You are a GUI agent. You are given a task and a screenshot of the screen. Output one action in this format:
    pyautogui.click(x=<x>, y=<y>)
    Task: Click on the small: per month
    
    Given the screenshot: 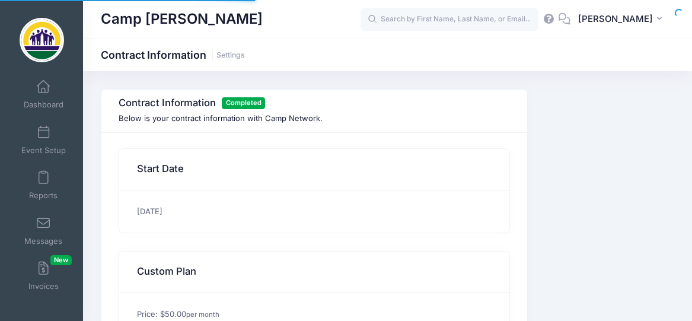 What is the action you would take?
    pyautogui.click(x=203, y=314)
    